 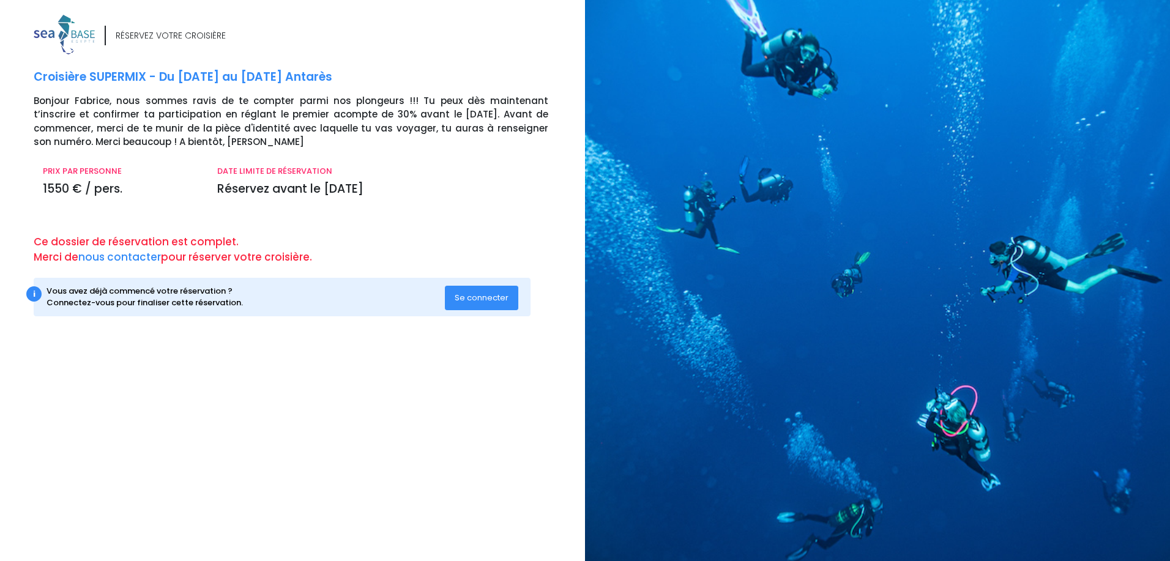 I want to click on p: Ce dossier de réservation est complet. Merci de pour réserver votre croisière., so click(x=305, y=250).